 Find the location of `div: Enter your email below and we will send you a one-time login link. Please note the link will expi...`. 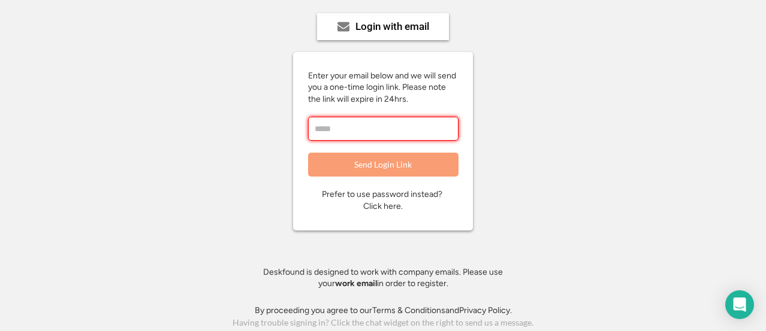

div: Enter your email below and we will send you a one-time login link. Please note the link will expi... is located at coordinates (383, 87).